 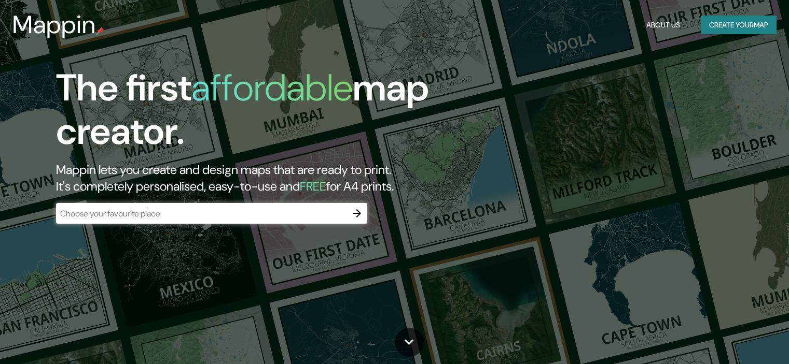 I want to click on h1: The first map creator., so click(x=253, y=114).